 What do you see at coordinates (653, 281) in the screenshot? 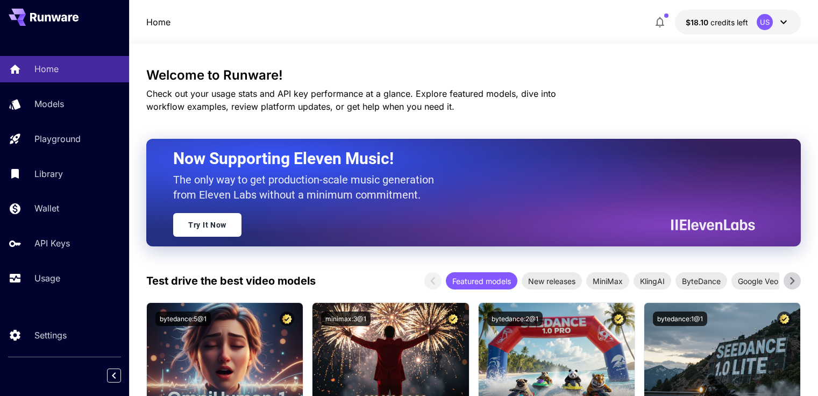
I see `span: KlingAI` at bounding box center [653, 281].